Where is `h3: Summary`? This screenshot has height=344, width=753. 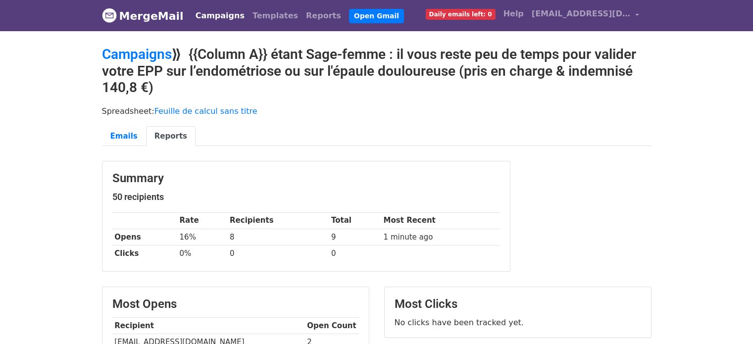
h3: Summary is located at coordinates (306, 178).